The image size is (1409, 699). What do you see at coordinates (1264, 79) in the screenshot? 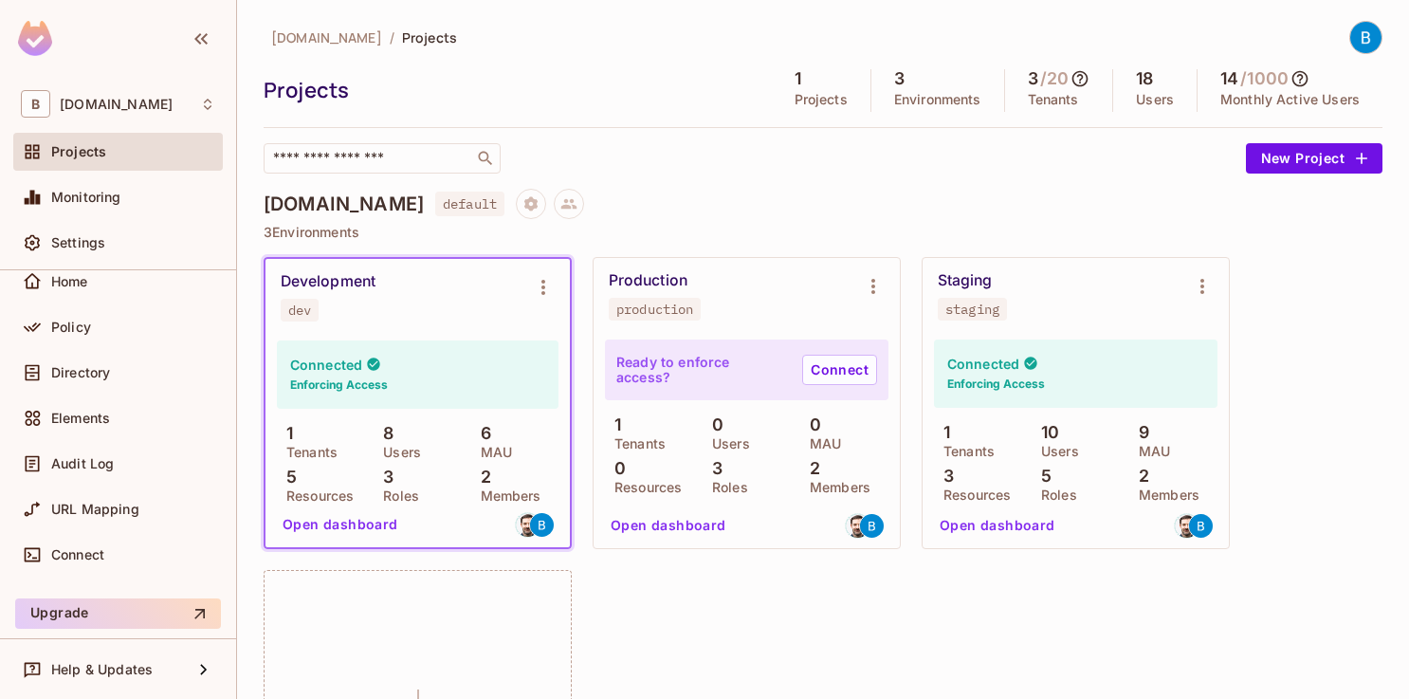
I see `h5: / 1000` at bounding box center [1264, 79].